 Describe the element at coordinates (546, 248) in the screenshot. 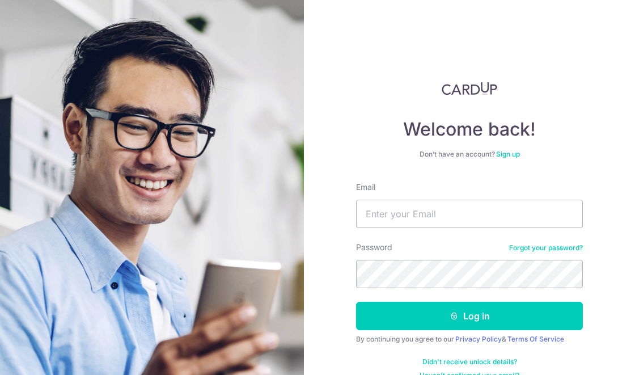

I see `a: Forgot your password?` at that location.